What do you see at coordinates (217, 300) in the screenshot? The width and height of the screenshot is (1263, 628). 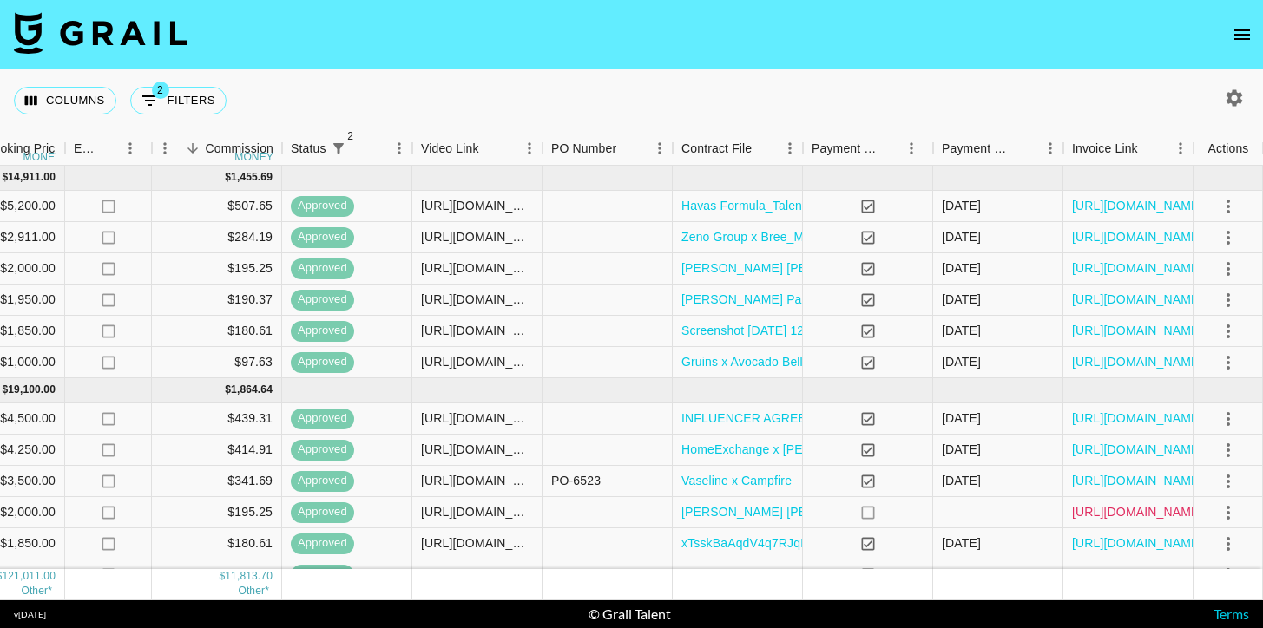 I see `div: $190.37` at bounding box center [217, 300].